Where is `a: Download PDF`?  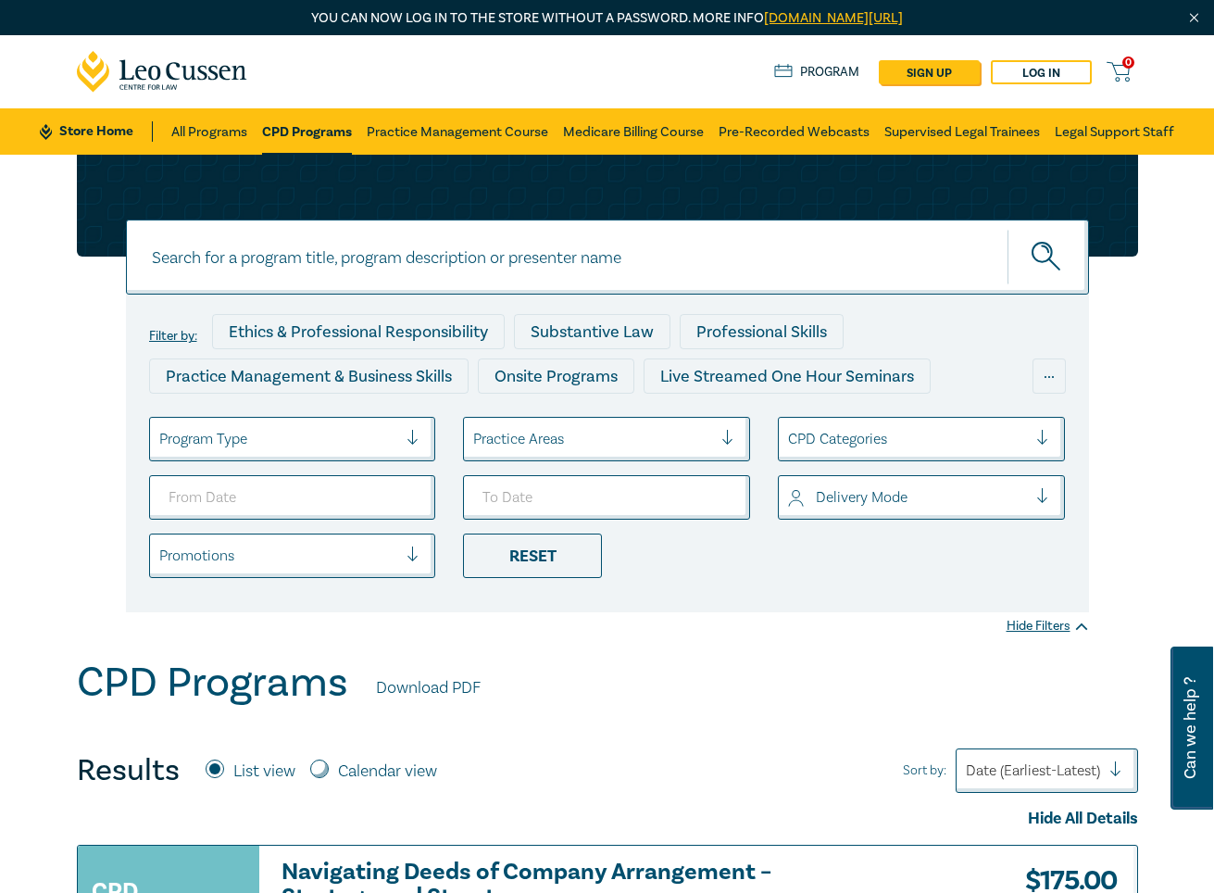
a: Download PDF is located at coordinates (428, 688).